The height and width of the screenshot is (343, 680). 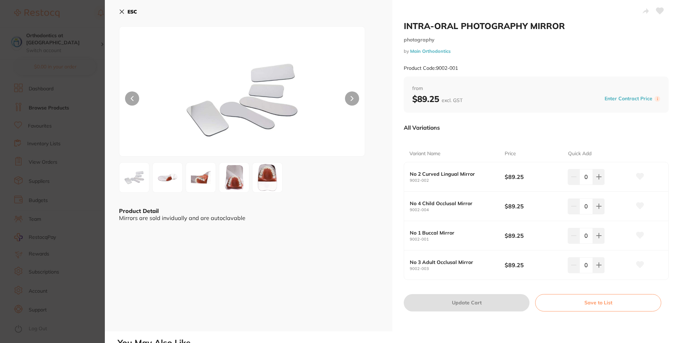 I want to click on small: 9002-004, so click(x=457, y=210).